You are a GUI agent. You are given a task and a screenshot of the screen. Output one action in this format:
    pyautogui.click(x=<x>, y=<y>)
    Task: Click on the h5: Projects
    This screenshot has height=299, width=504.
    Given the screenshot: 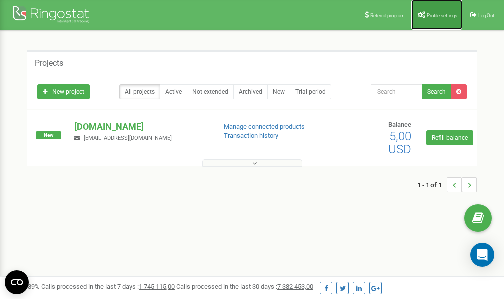 What is the action you would take?
    pyautogui.click(x=49, y=63)
    